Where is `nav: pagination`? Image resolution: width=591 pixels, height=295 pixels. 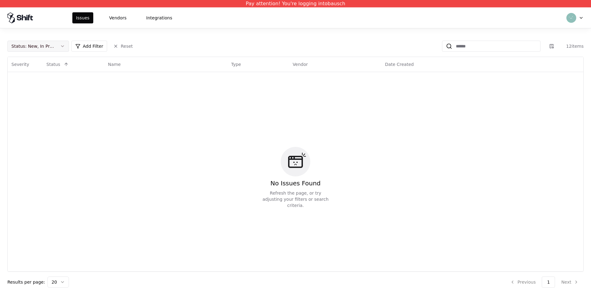
nav: pagination is located at coordinates (544, 282).